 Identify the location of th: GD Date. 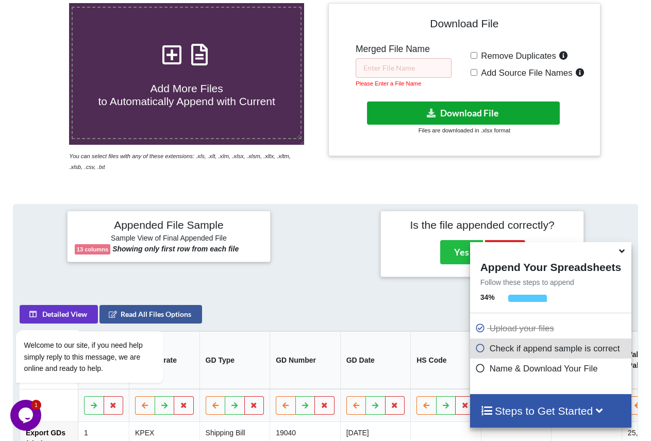
(375, 360).